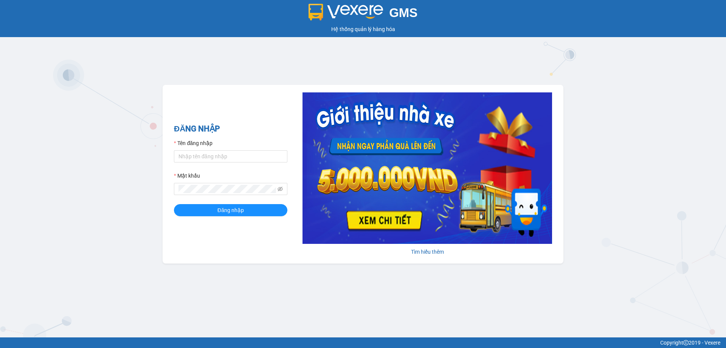  What do you see at coordinates (280, 189) in the screenshot?
I see `span: eye-invisible` at bounding box center [280, 189].